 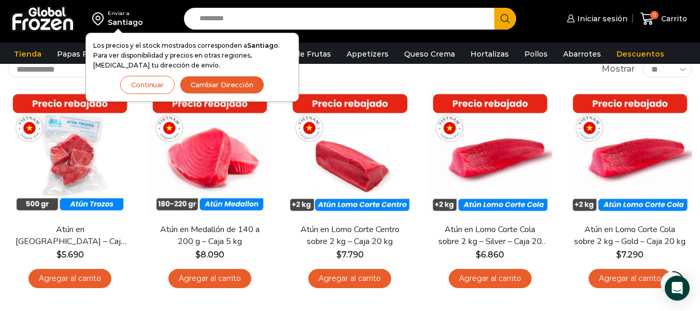 I want to click on bdi: 7.290, so click(x=630, y=254).